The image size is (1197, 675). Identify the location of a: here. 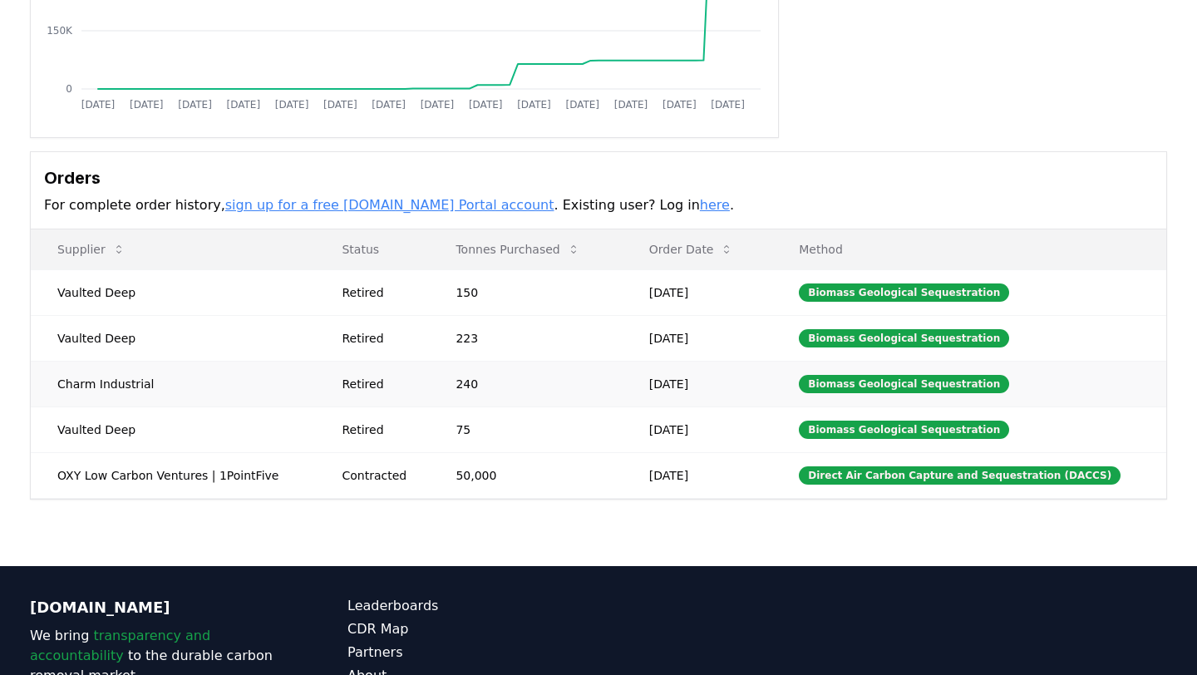
(715, 204).